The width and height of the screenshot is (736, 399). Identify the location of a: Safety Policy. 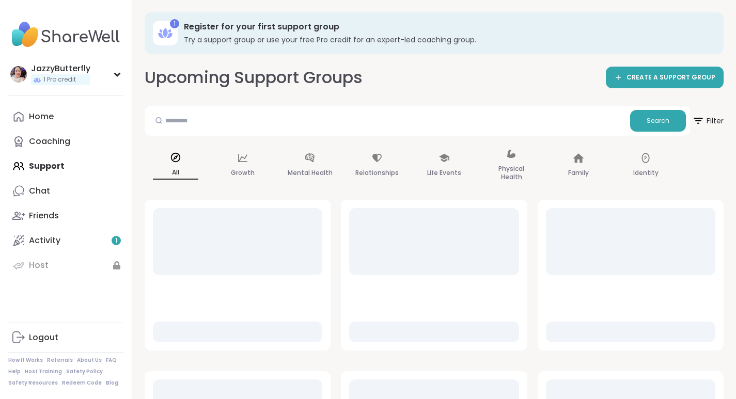
(84, 372).